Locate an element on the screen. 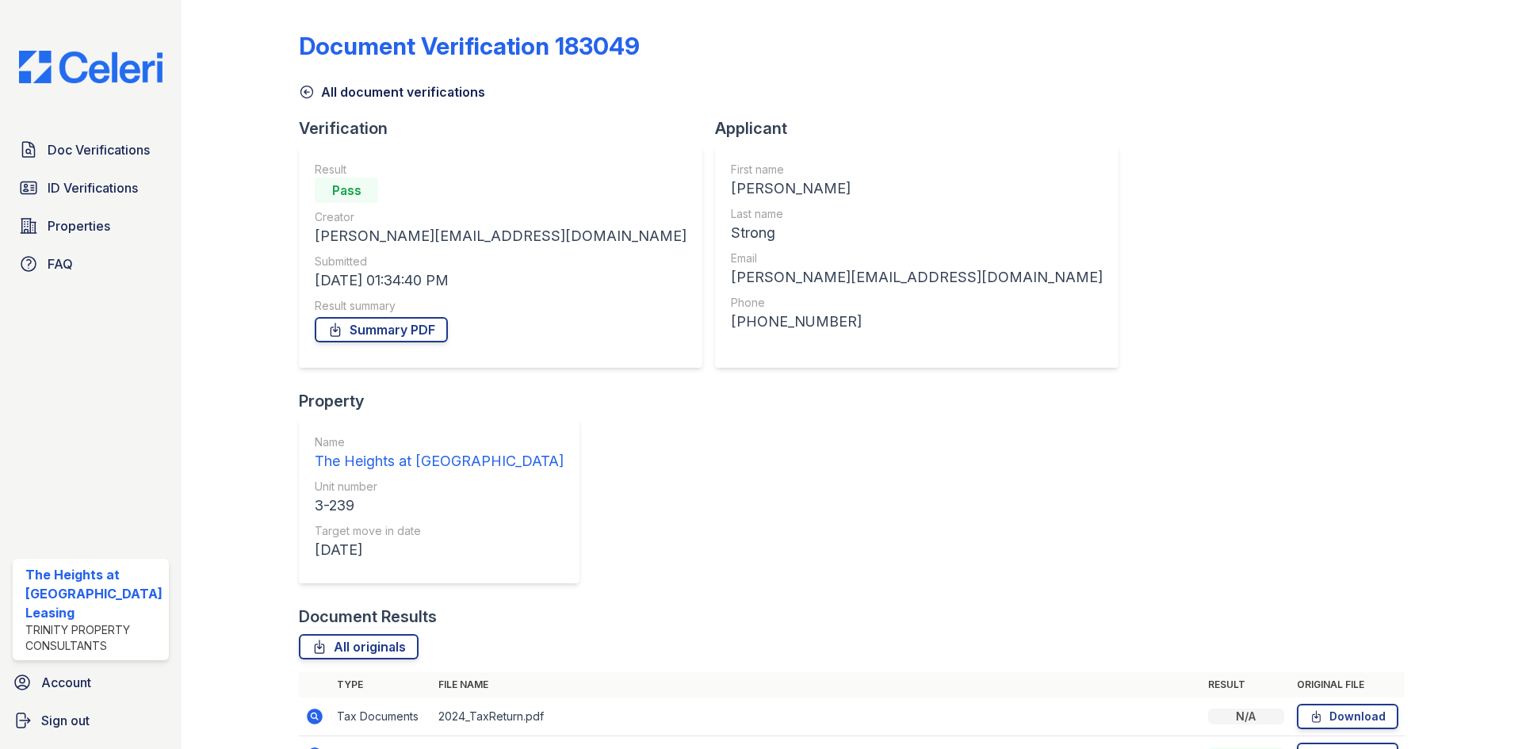 This screenshot has height=749, width=1522. div: Target move in date is located at coordinates (439, 531).